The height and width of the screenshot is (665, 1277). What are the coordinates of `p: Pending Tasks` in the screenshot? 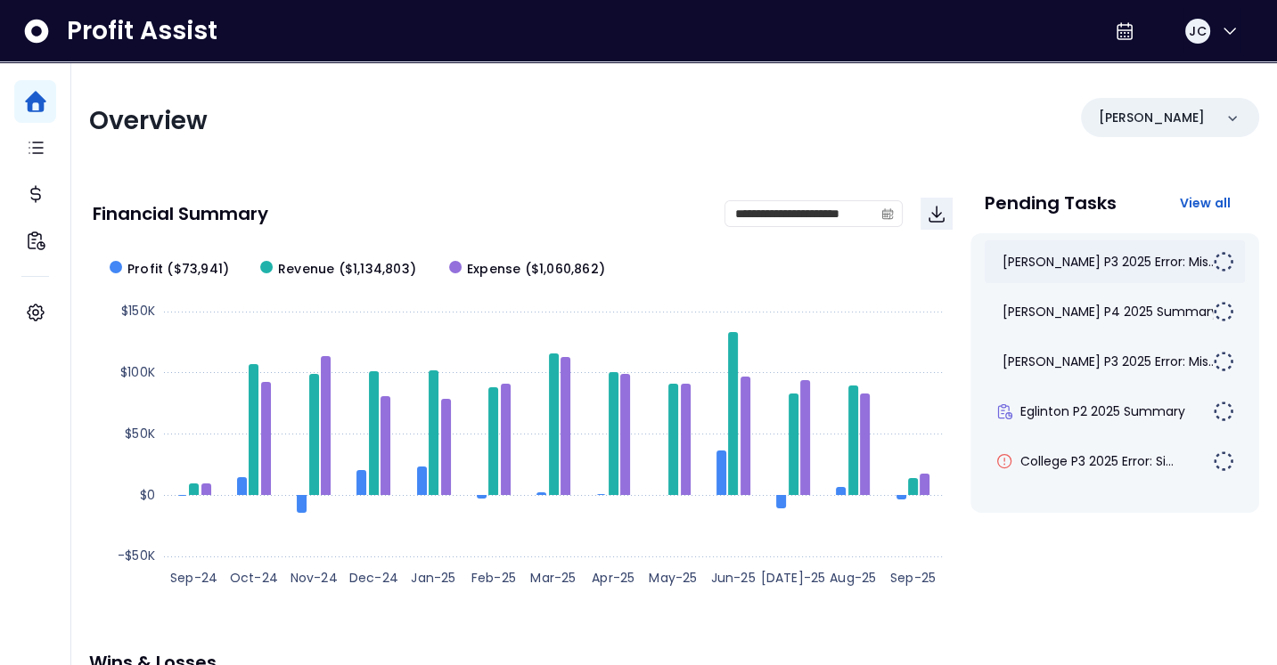 It's located at (1050, 203).